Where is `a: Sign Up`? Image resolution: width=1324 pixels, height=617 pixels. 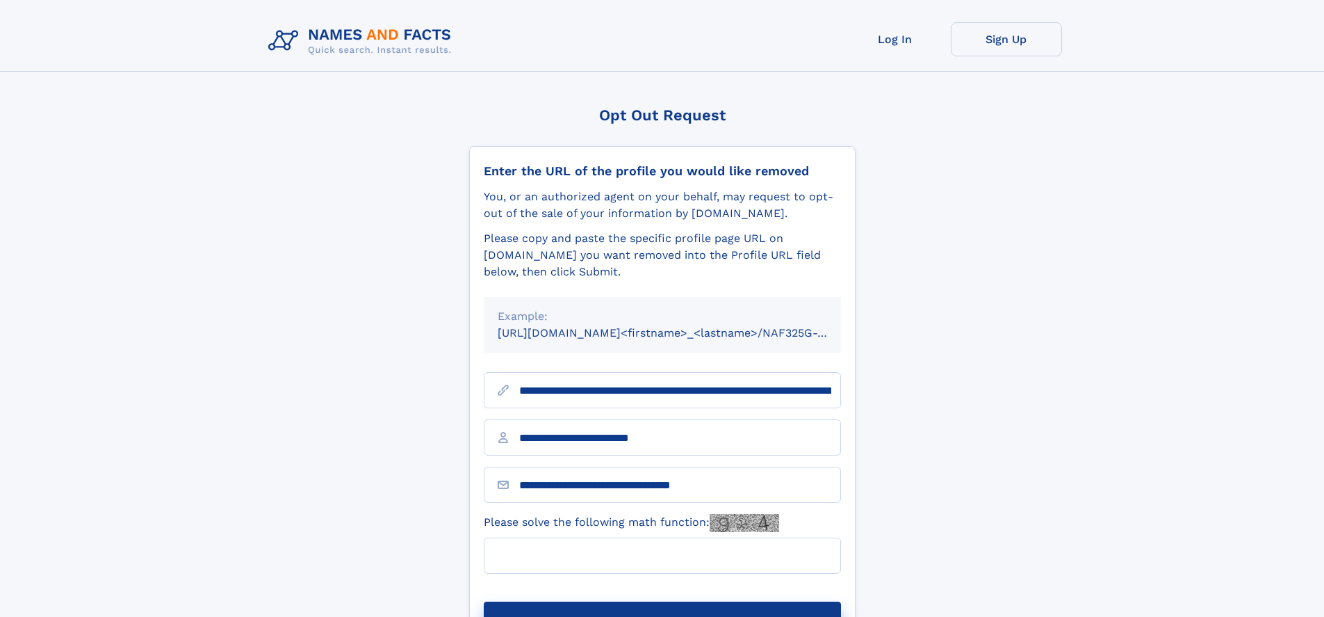 a: Sign Up is located at coordinates (1007, 39).